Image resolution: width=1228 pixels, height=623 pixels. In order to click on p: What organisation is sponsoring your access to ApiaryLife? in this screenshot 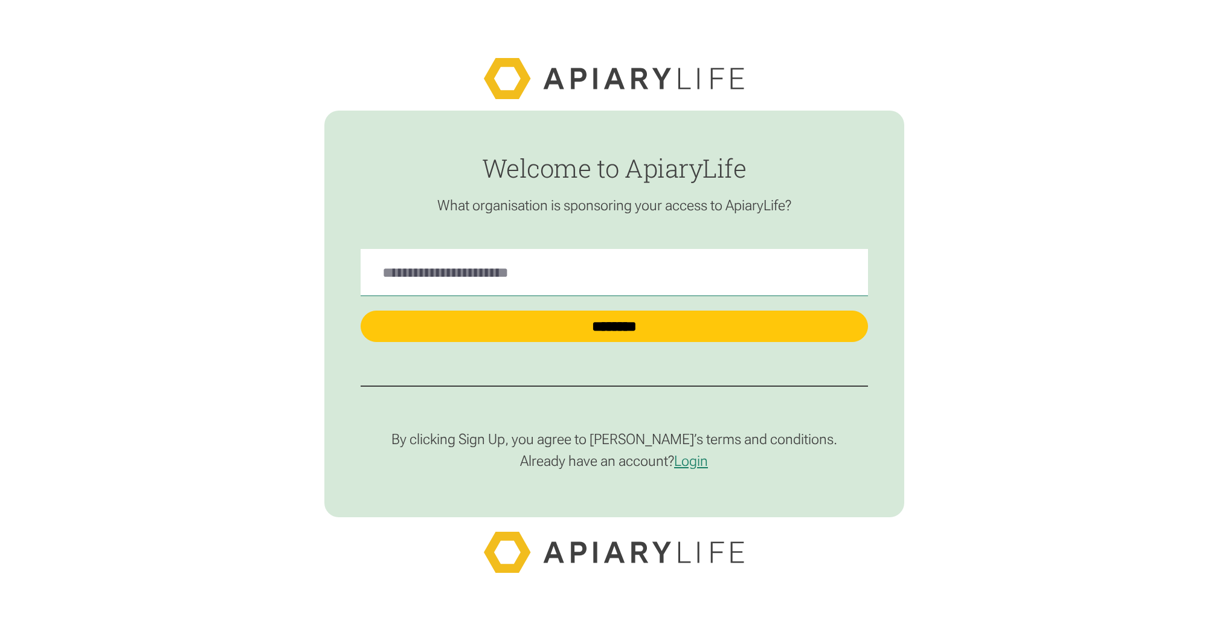, I will do `click(614, 205)`.